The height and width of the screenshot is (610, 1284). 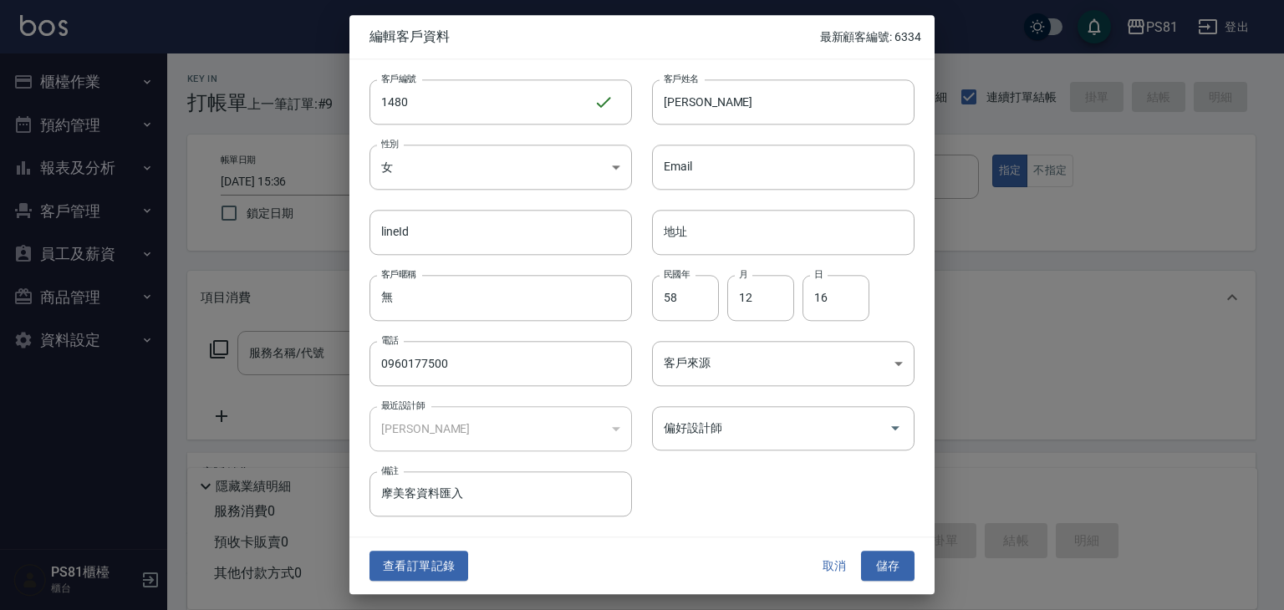 I want to click on label: 客戶姓名, so click(x=681, y=78).